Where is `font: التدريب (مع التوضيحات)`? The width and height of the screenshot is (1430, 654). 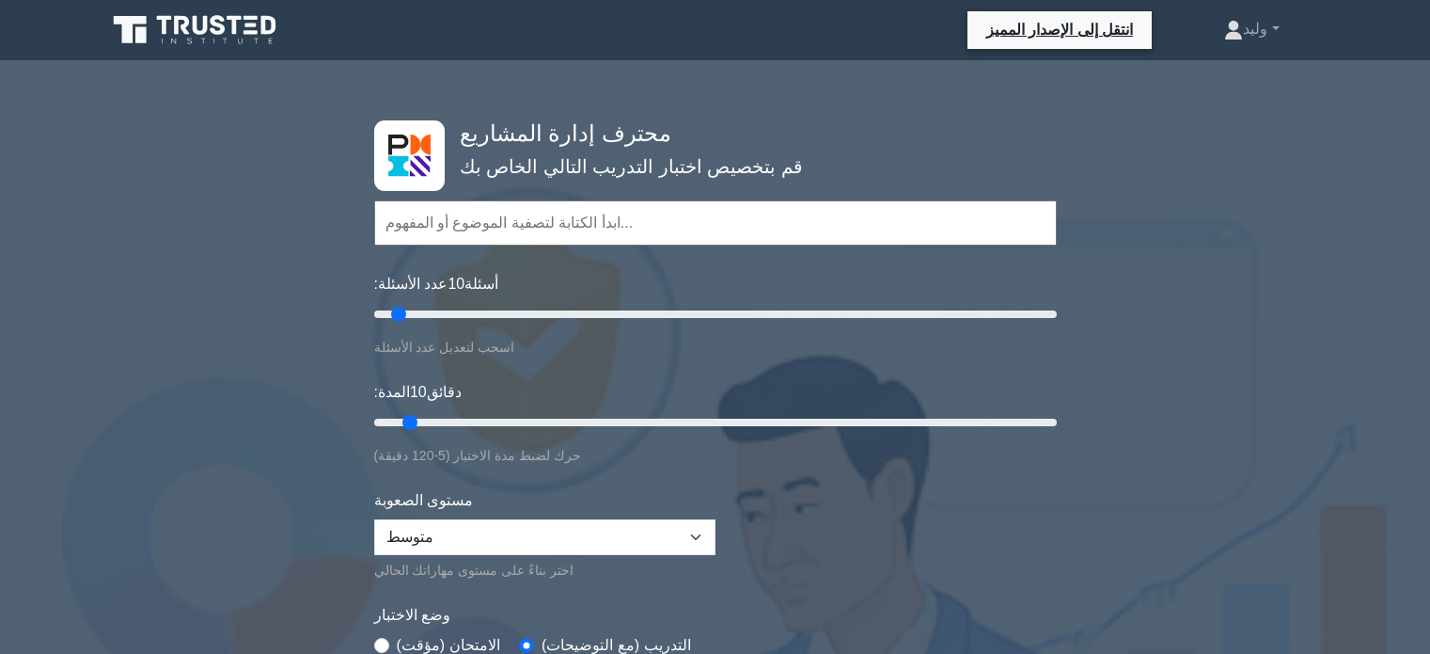 font: التدريب (مع التوضيحات) is located at coordinates (616, 644).